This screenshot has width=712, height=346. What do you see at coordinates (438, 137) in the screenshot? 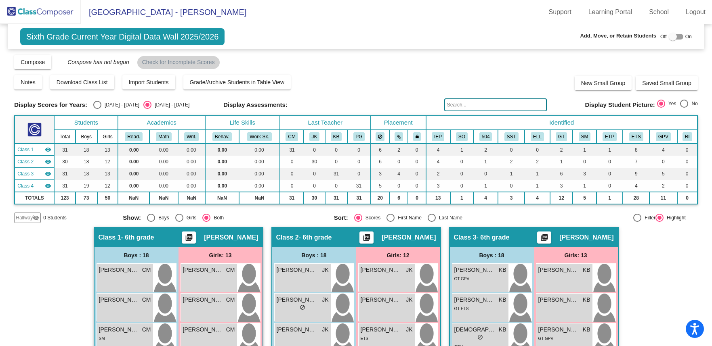
I see `th: Individualized Education Plan` at bounding box center [438, 137].